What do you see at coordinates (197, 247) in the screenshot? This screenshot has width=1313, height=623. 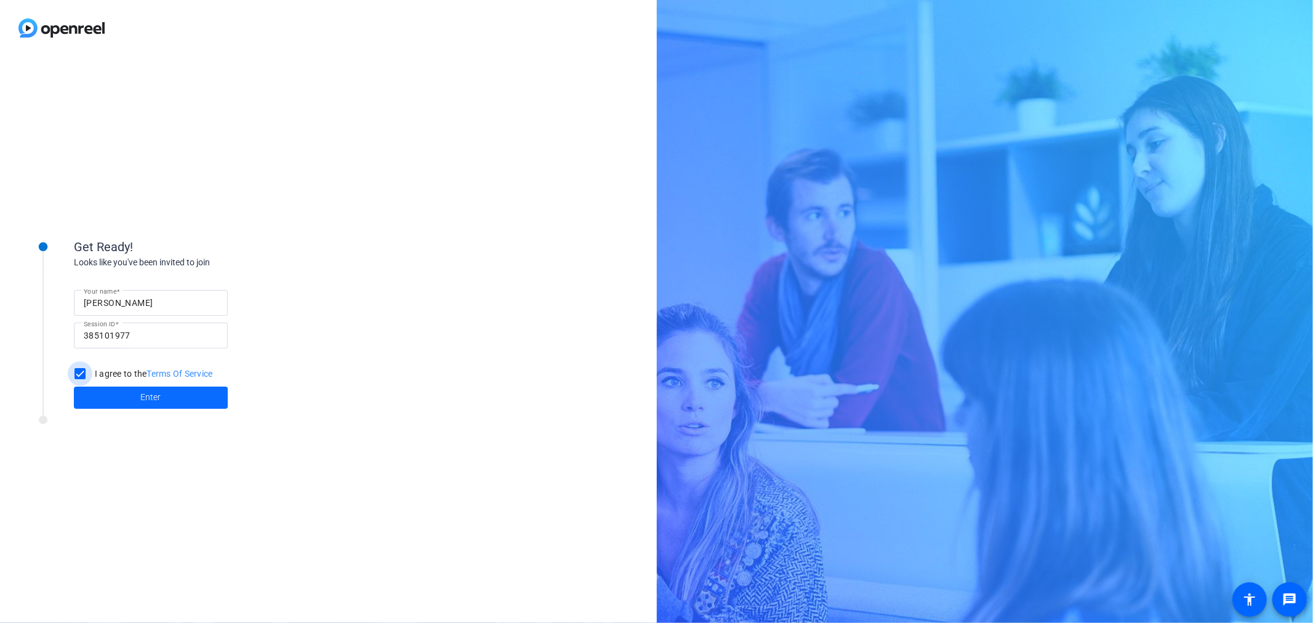 I see `div: Get Ready!` at bounding box center [197, 247].